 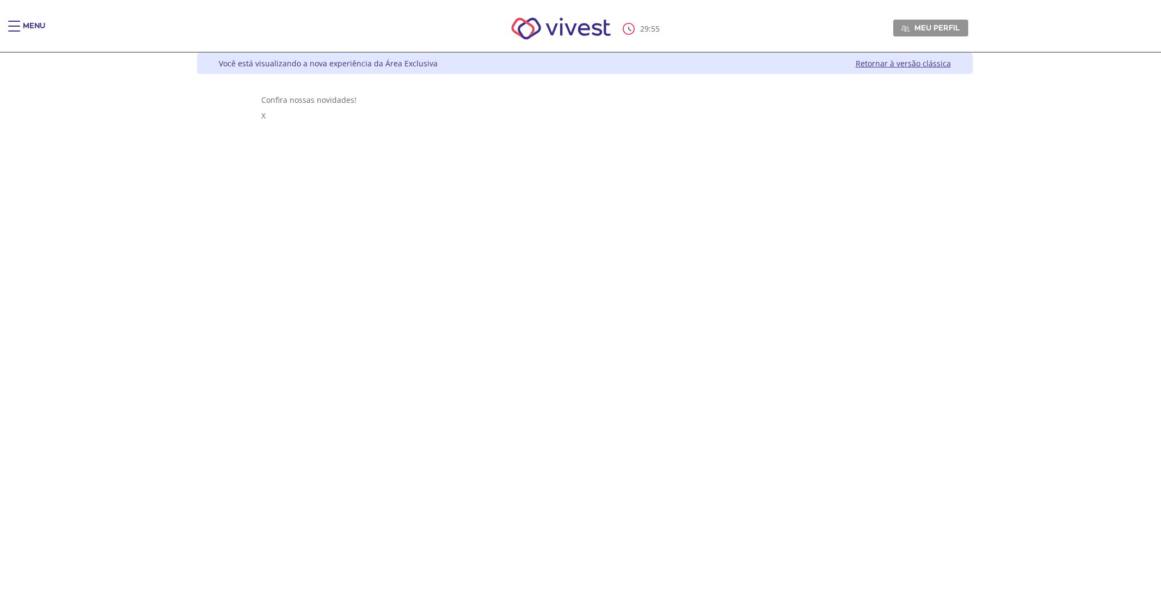 What do you see at coordinates (581, 326) in the screenshot?
I see `div: Vivest` at bounding box center [581, 326].